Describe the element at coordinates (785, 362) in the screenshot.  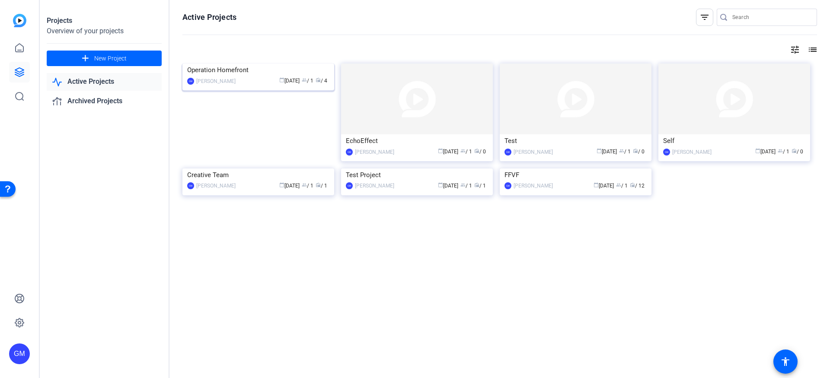
I see `mat-icon: accessibility` at that location.